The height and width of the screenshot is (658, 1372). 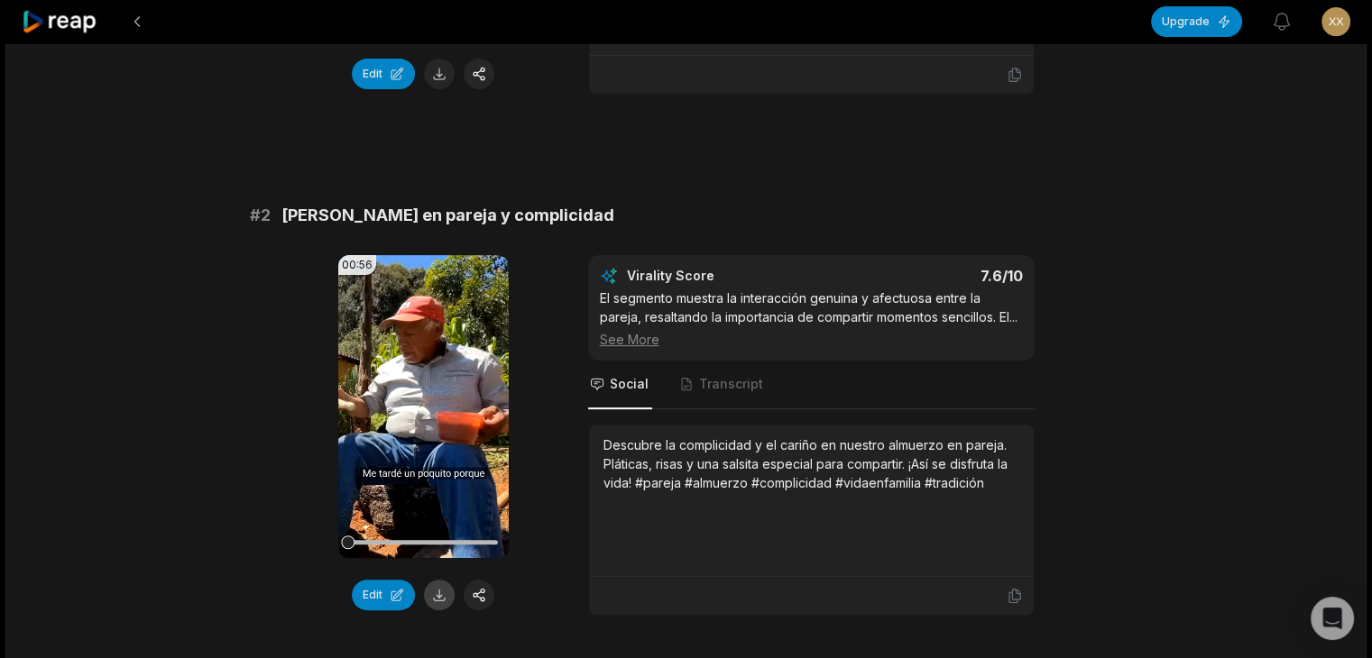 What do you see at coordinates (260, 216) in the screenshot?
I see `span: # 2` at bounding box center [260, 216].